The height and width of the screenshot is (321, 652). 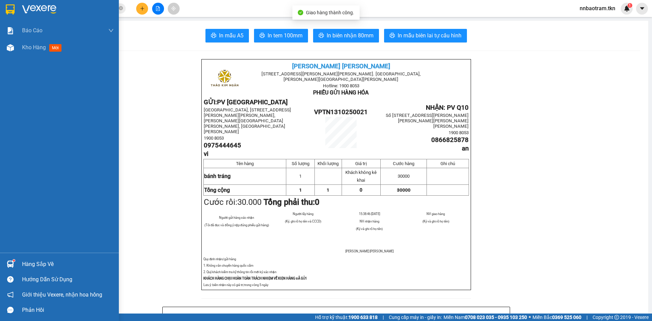 I want to click on span: mới, so click(x=55, y=48).